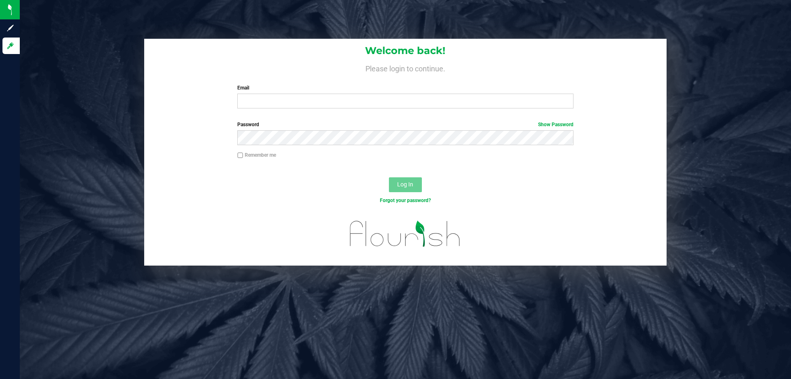  Describe the element at coordinates (405, 200) in the screenshot. I see `a: Forgot your password?` at that location.